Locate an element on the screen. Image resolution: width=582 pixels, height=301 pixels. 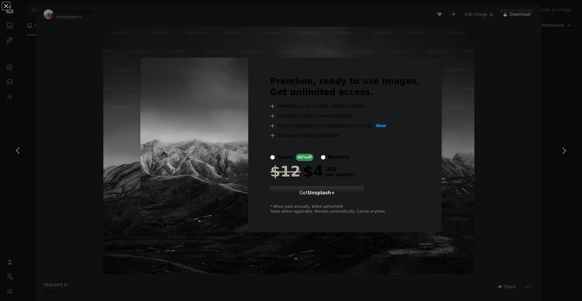
strong: Unsplash+ is located at coordinates (322, 193).